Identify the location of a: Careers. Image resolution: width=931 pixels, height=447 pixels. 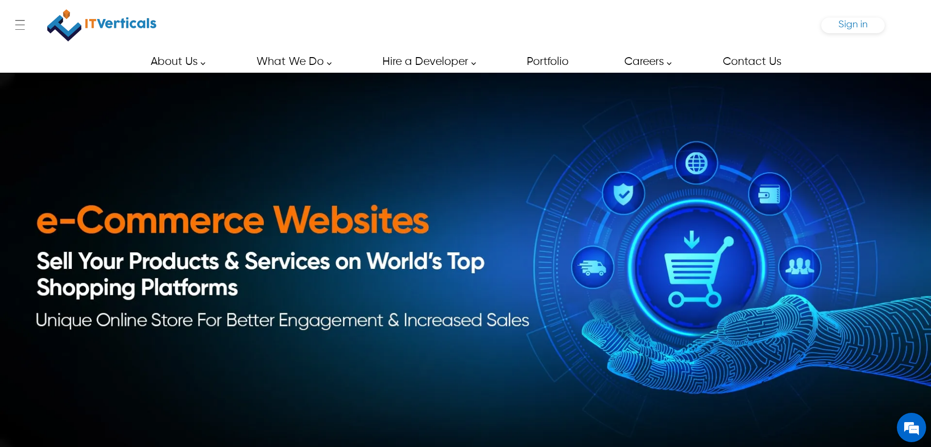
(644, 61).